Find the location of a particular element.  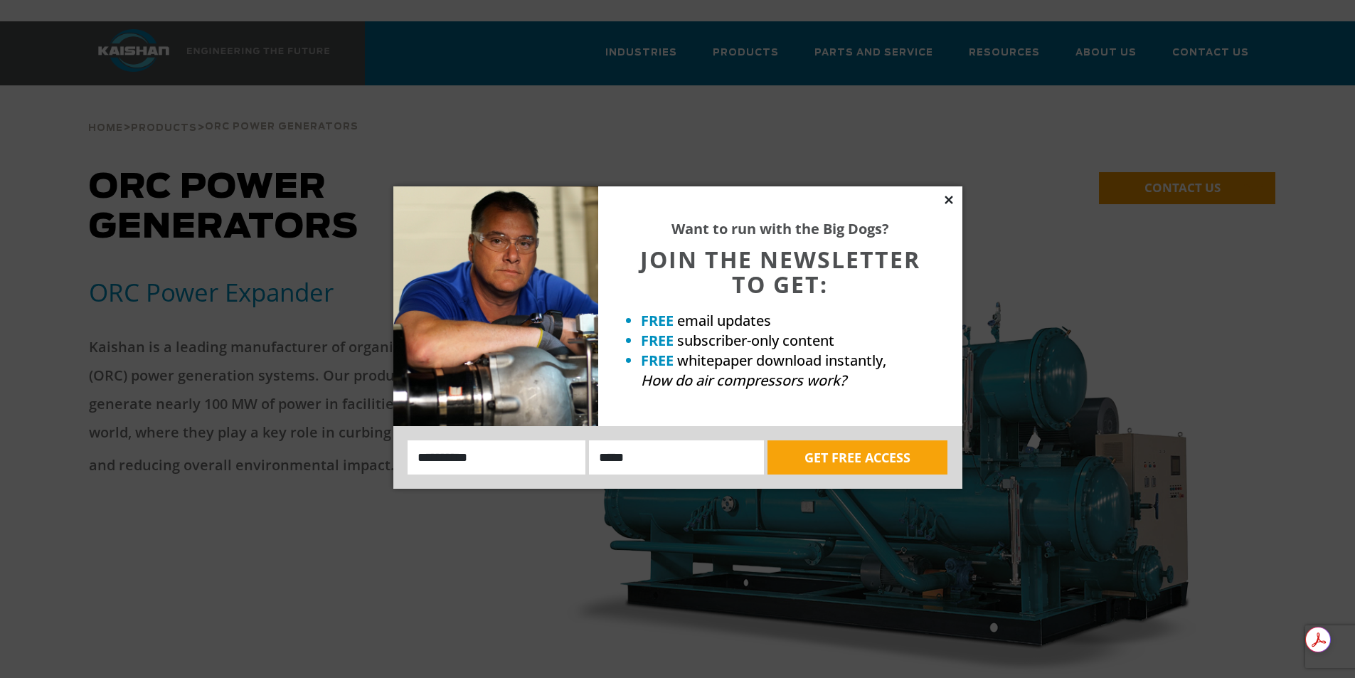

input: Name: is located at coordinates (497, 458).